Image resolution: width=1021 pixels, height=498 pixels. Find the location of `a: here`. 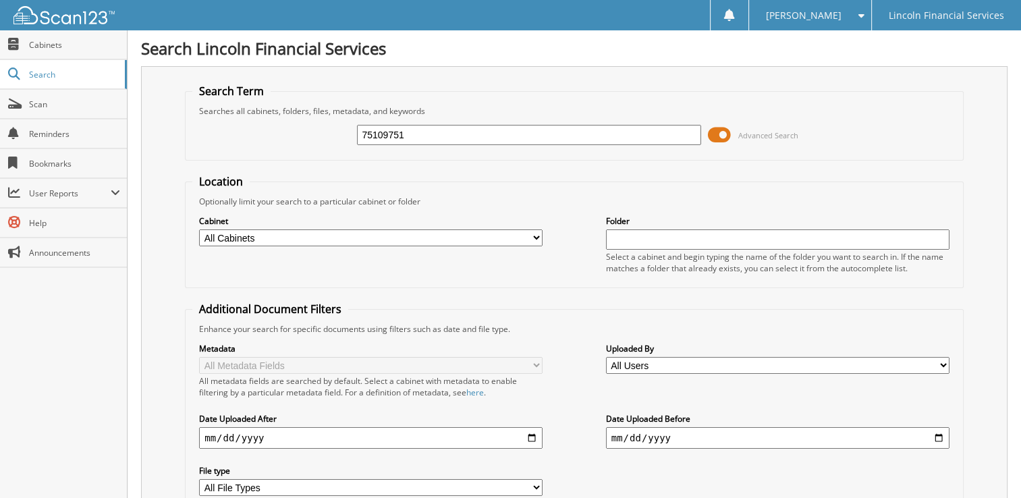

a: here is located at coordinates (475, 392).